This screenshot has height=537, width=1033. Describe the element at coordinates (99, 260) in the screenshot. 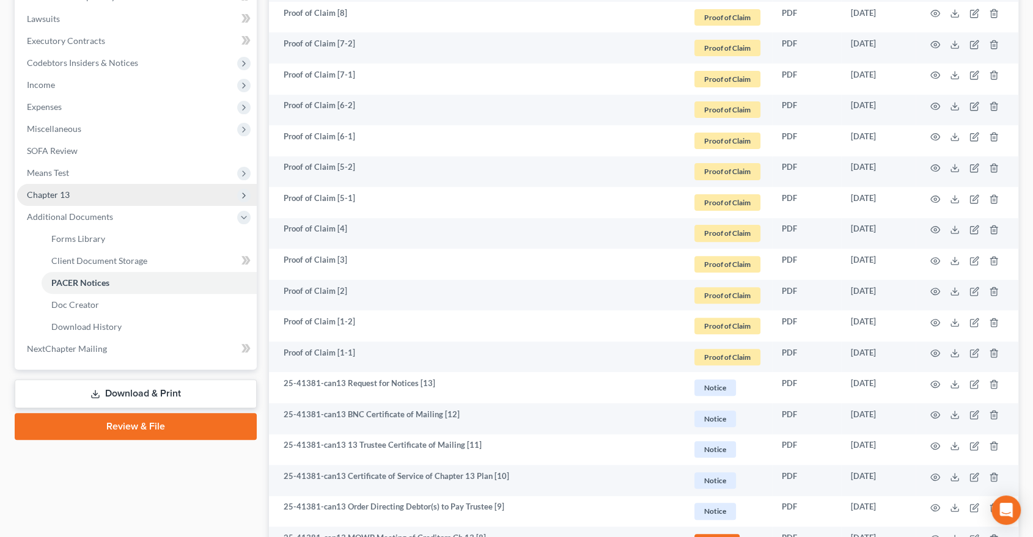

I see `span: Client Document Storage` at that location.